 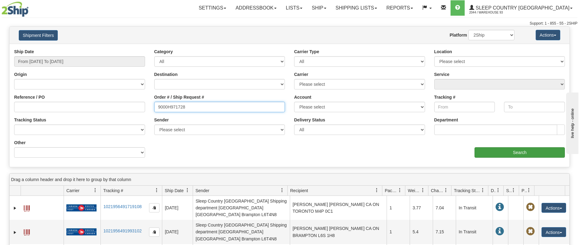 I want to click on a: Weight filter column settings, so click(x=423, y=190).